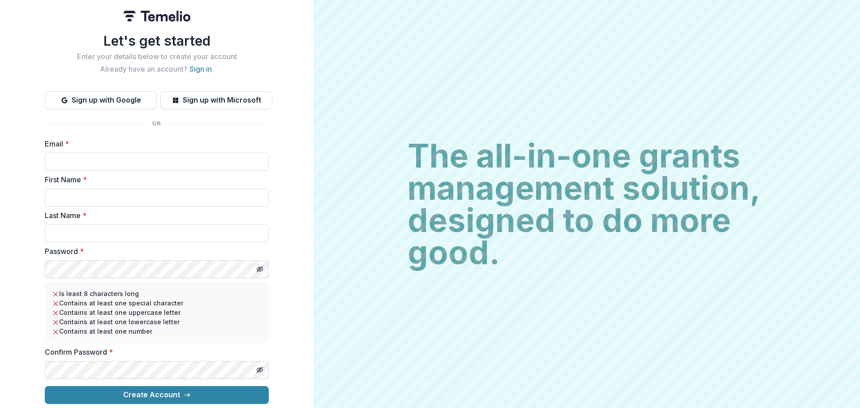 The width and height of the screenshot is (860, 408). I want to click on li: Is least 8 characters long, so click(157, 293).